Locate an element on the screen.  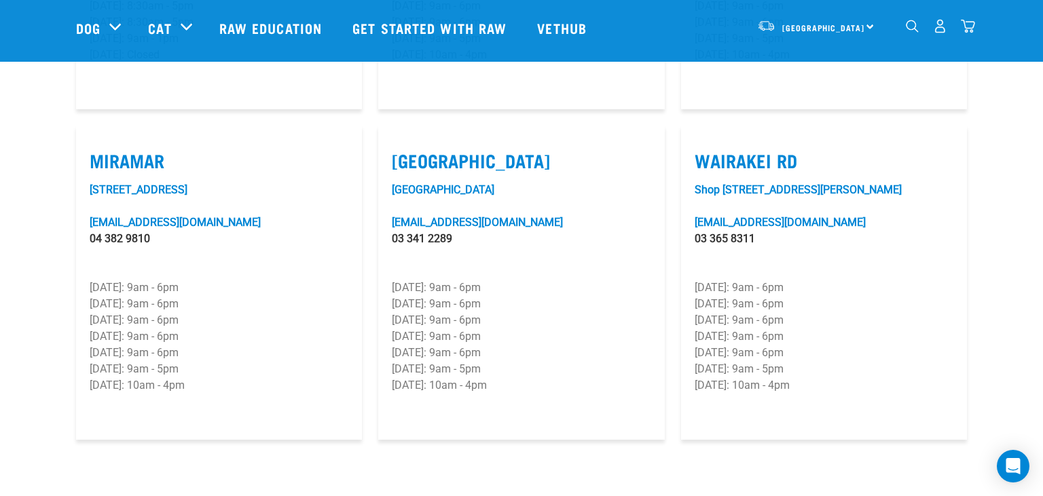
img: home-icon-1@2x.png is located at coordinates (912, 26).